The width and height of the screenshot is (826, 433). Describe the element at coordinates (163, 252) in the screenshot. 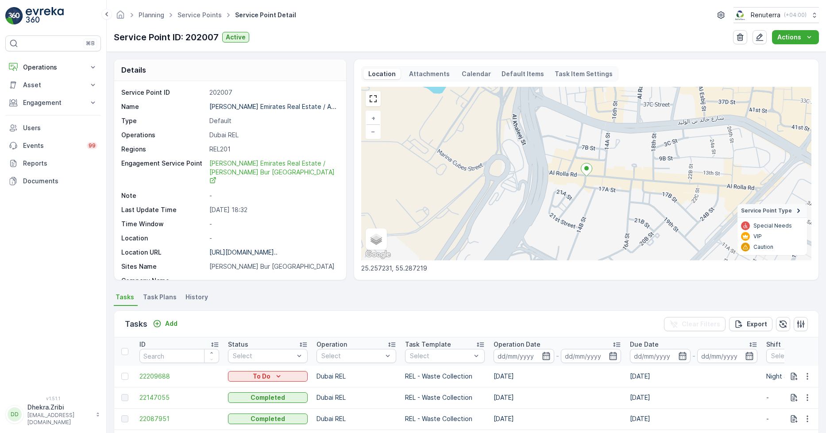

I see `p: Location URL` at that location.